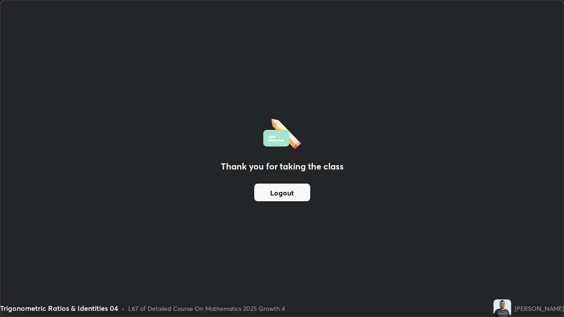 This screenshot has width=564, height=317. Describe the element at coordinates (282, 167) in the screenshot. I see `h2: Thank you for taking the class` at that location.